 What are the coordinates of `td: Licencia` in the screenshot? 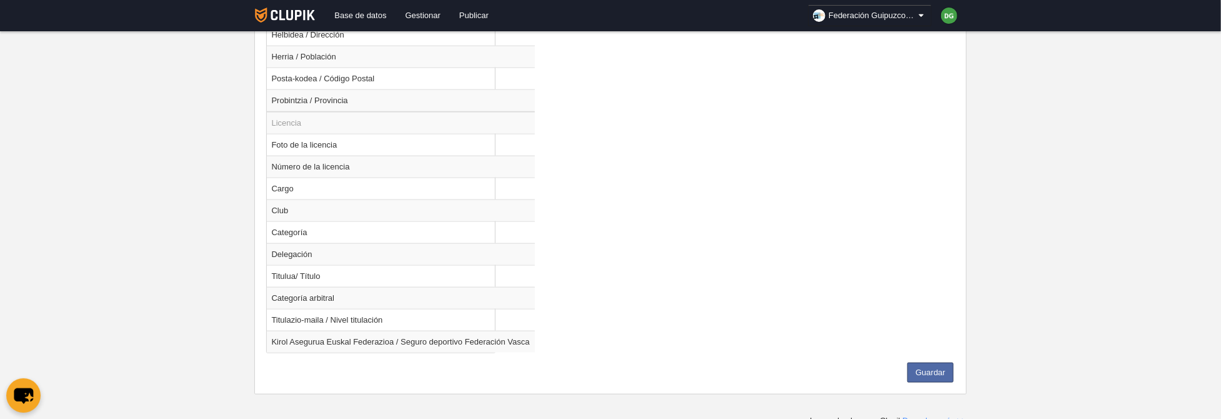 It's located at (400, 123).